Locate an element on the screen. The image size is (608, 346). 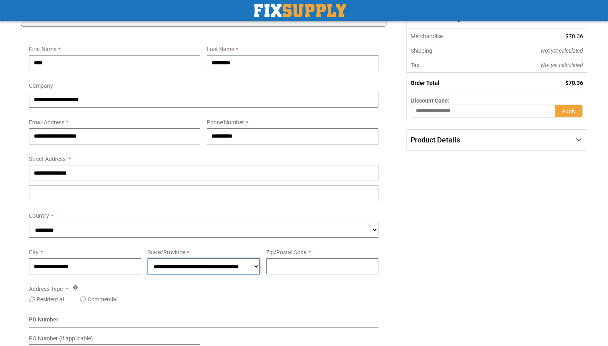
span: Email Address is located at coordinates (47, 122).